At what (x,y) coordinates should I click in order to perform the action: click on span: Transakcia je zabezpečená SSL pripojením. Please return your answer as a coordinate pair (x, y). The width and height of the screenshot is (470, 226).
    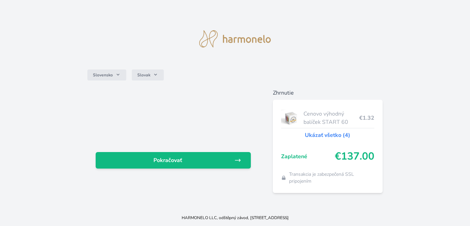
    Looking at the image, I should click on (332, 178).